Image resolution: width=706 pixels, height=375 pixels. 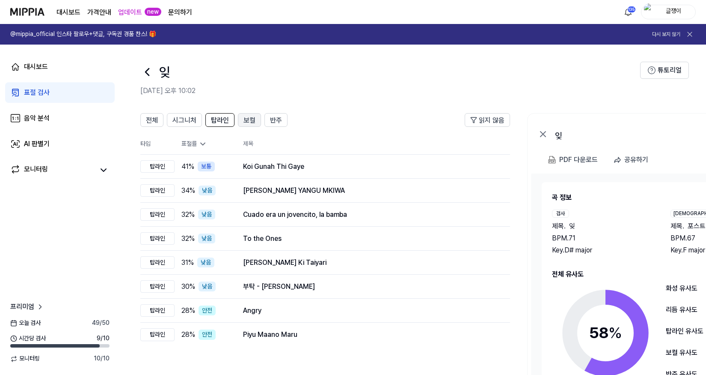 What do you see at coordinates (180, 12) in the screenshot?
I see `a: 문의하기` at bounding box center [180, 12].